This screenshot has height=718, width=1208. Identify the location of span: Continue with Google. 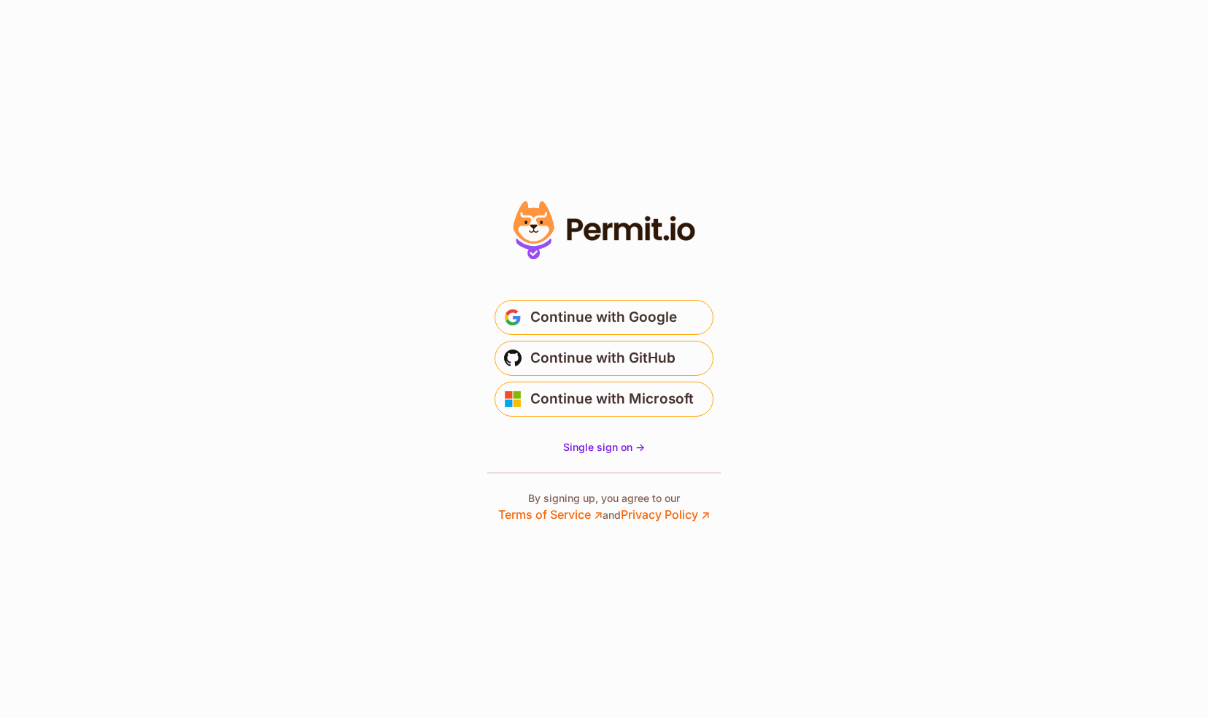
(603, 317).